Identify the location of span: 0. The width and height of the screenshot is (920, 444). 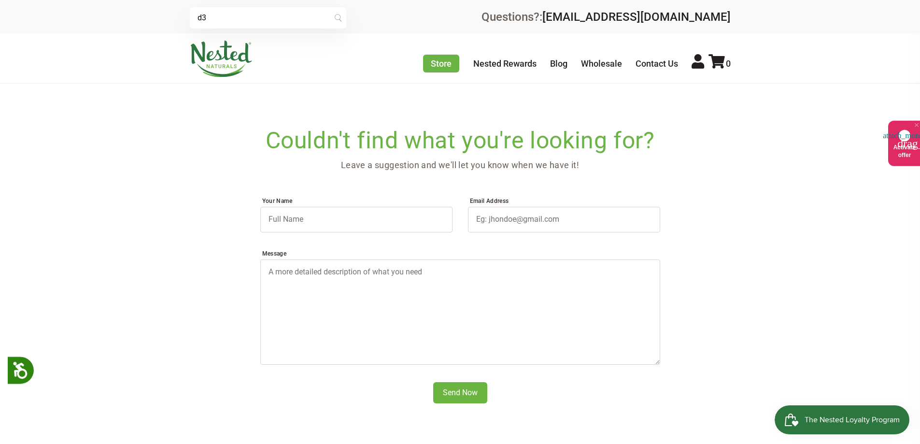
(728, 63).